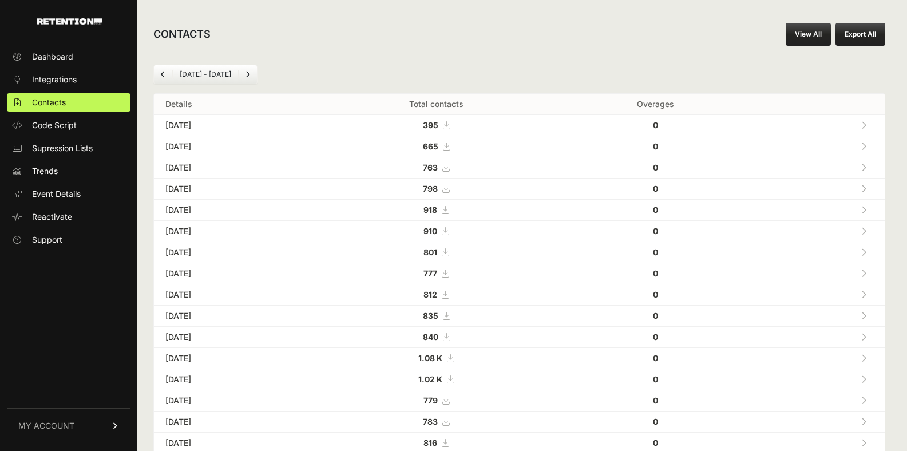  What do you see at coordinates (69, 148) in the screenshot?
I see `a: Supression Lists` at bounding box center [69, 148].